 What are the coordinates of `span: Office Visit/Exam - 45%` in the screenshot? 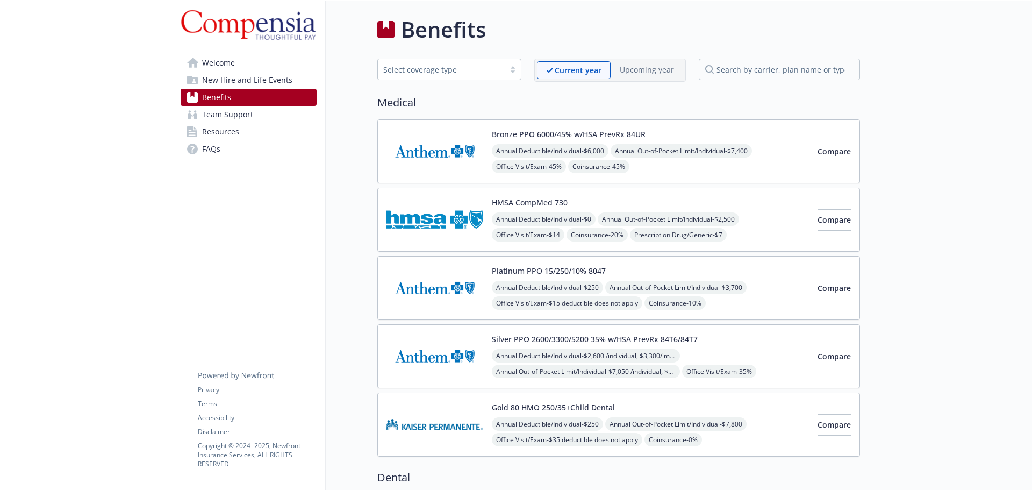 It's located at (529, 166).